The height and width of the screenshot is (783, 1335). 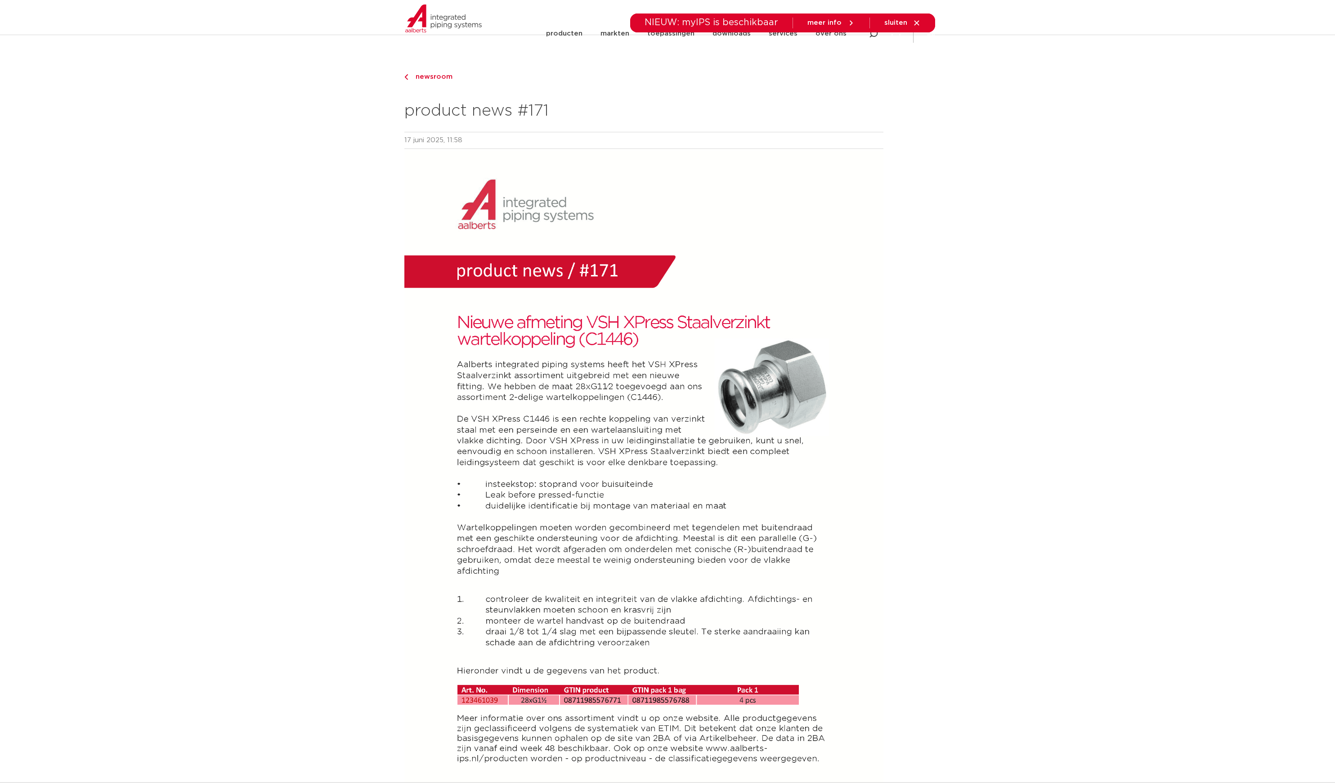 I want to click on img: chevron-right.svg, so click(x=406, y=77).